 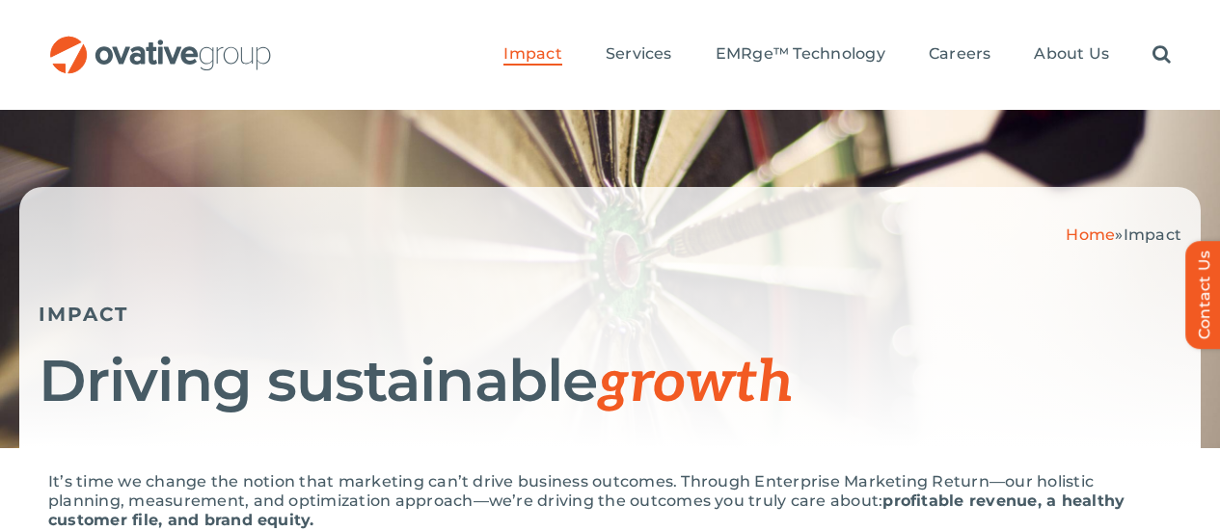 What do you see at coordinates (837, 55) in the screenshot?
I see `nav: Menu` at bounding box center [837, 55].